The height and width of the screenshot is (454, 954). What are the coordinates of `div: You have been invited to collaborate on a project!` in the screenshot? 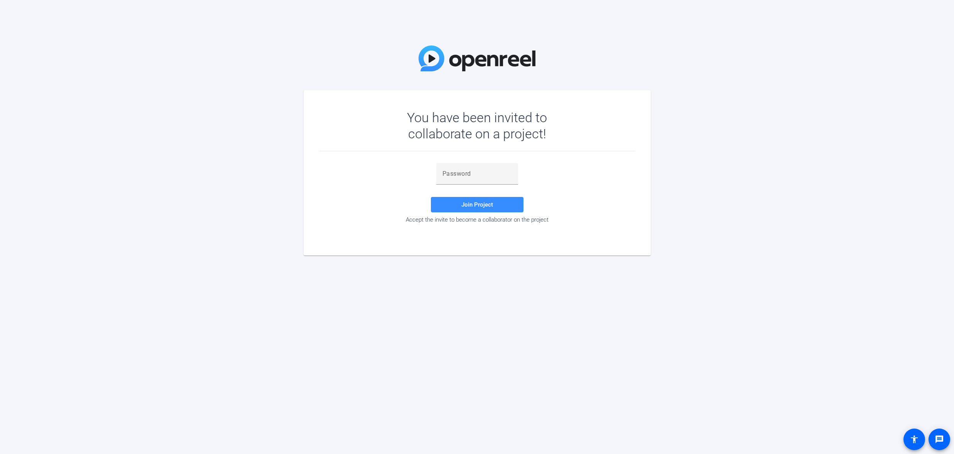 It's located at (477, 126).